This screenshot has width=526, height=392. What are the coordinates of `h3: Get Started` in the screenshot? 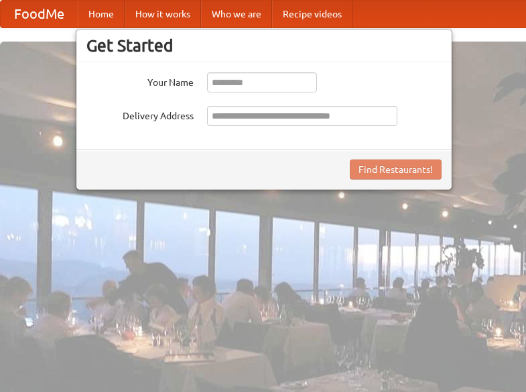 It's located at (264, 46).